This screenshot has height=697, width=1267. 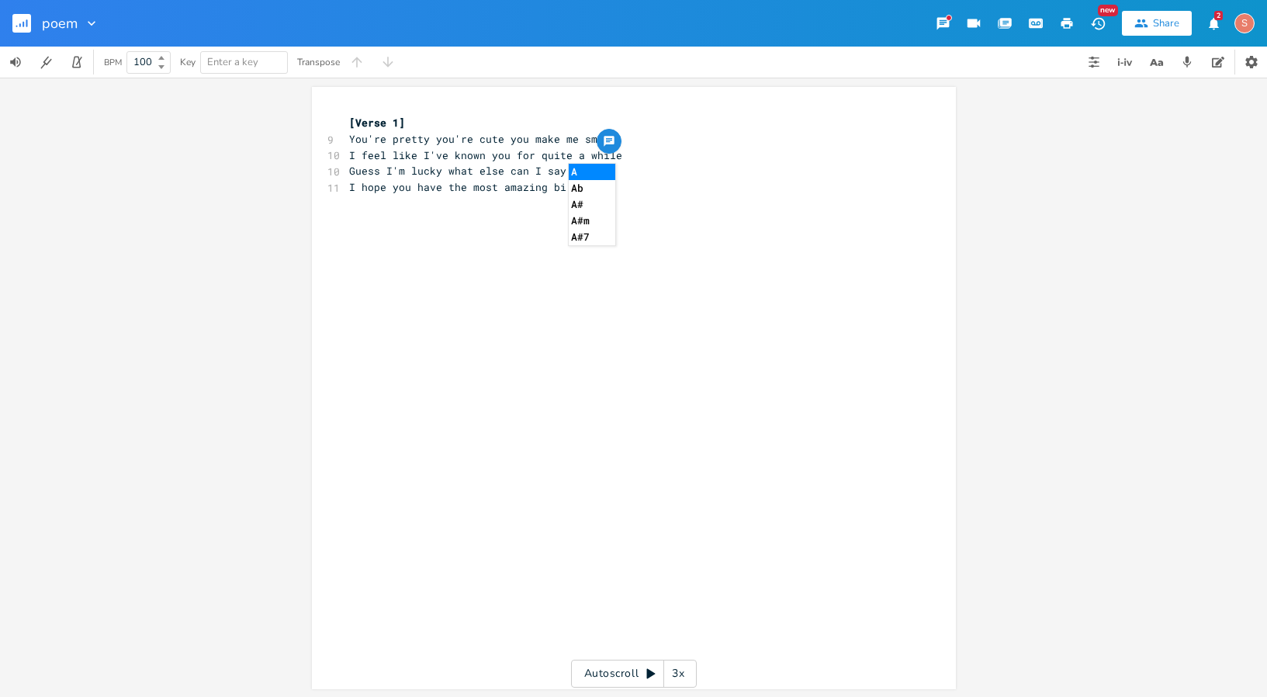 I want to click on span: Enter a key, so click(x=233, y=62).